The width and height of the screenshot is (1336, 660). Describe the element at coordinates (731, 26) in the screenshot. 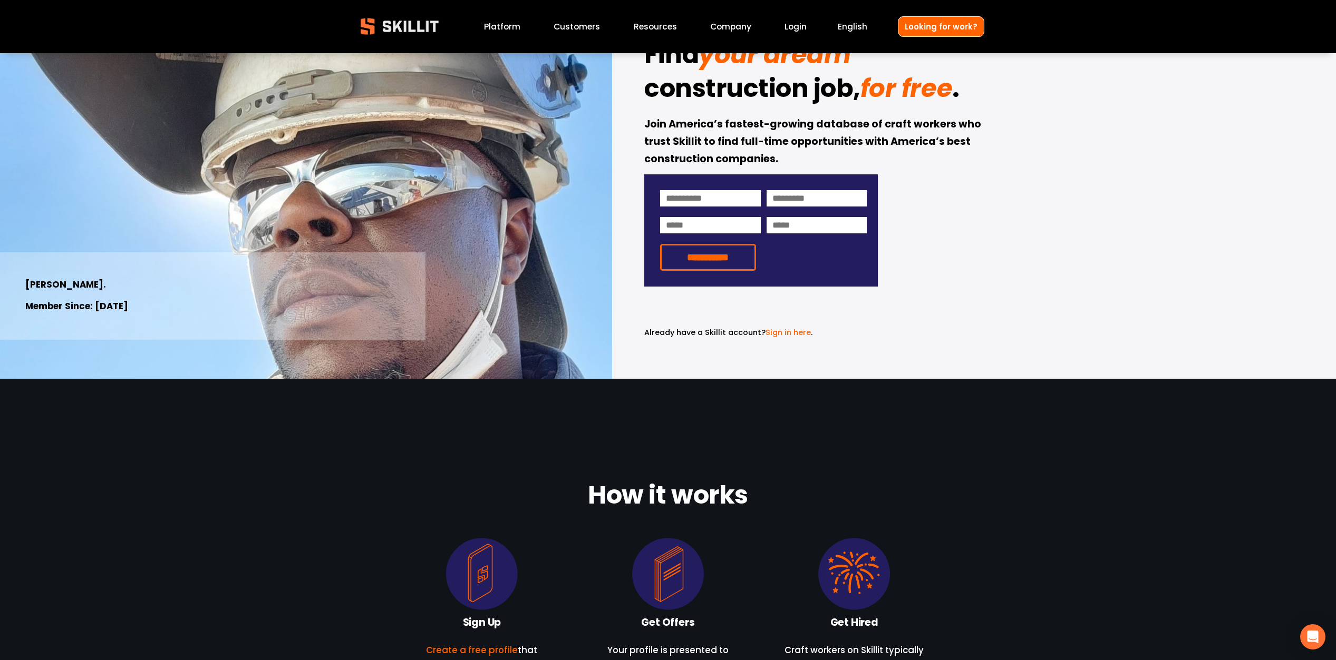

I see `a: Company` at that location.